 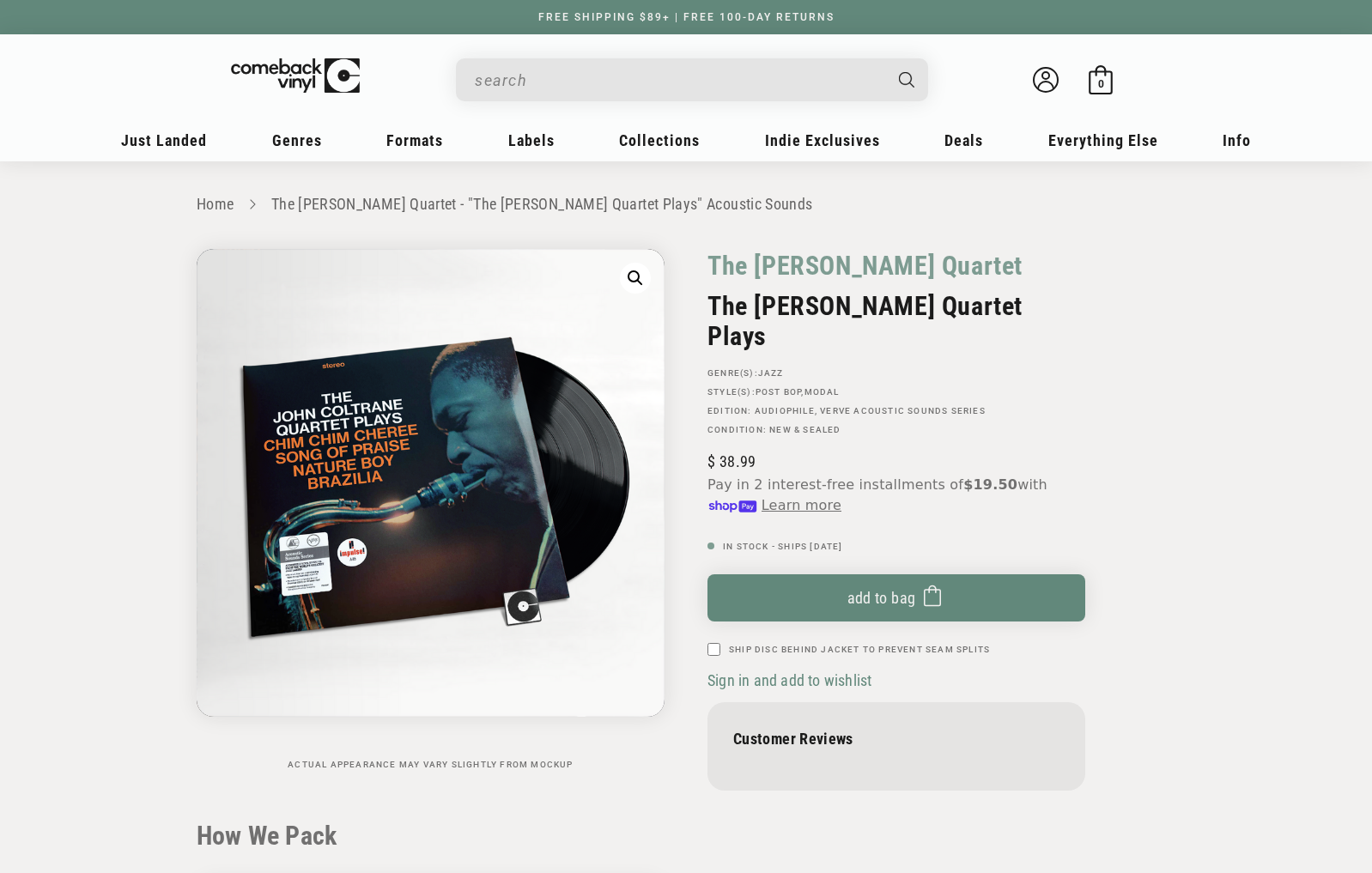 I want to click on p: Condition: New & Sealed, so click(x=896, y=431).